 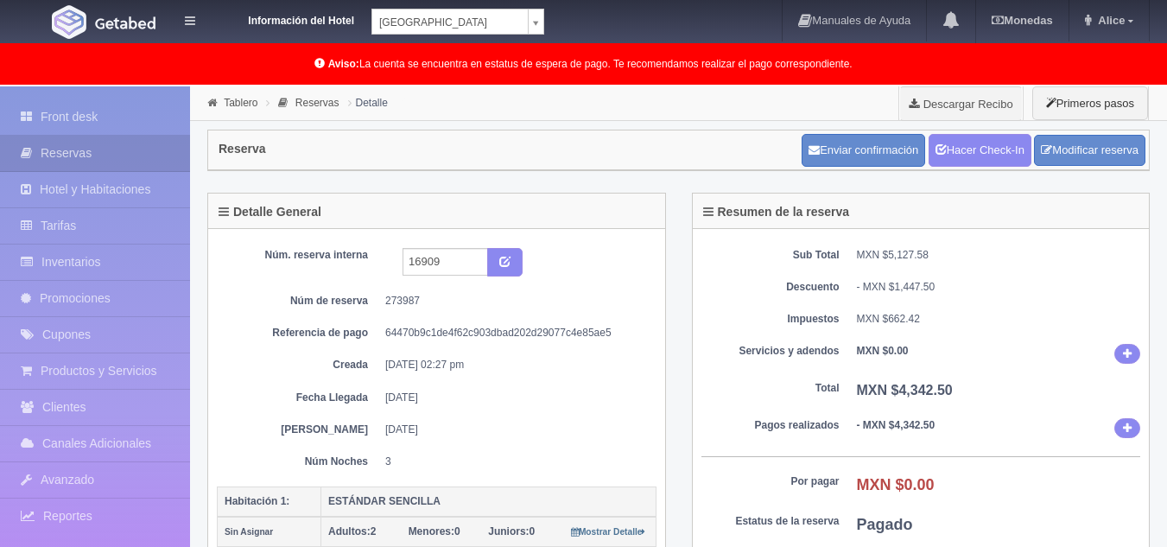 I want to click on dt: Núm Noches, so click(x=299, y=461).